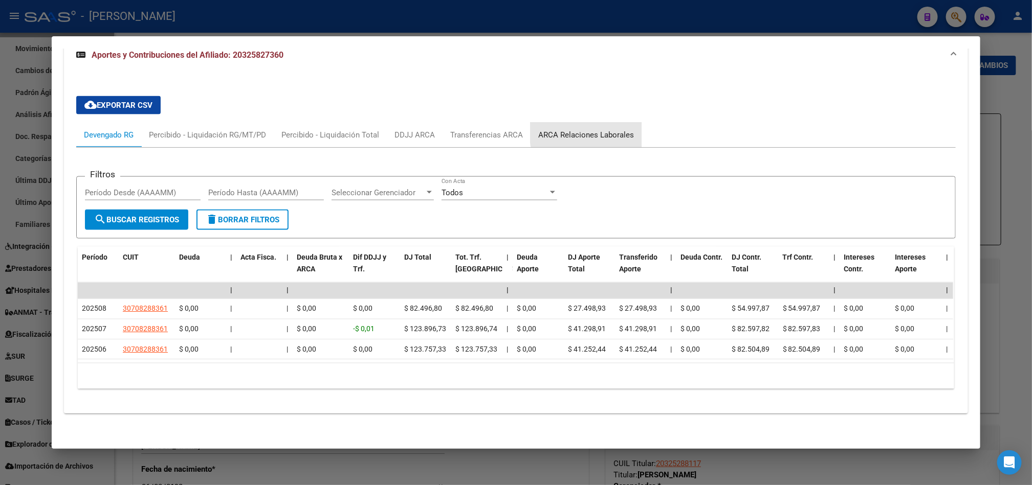  Describe the element at coordinates (100, 219) in the screenshot. I see `mat-icon: search` at that location.